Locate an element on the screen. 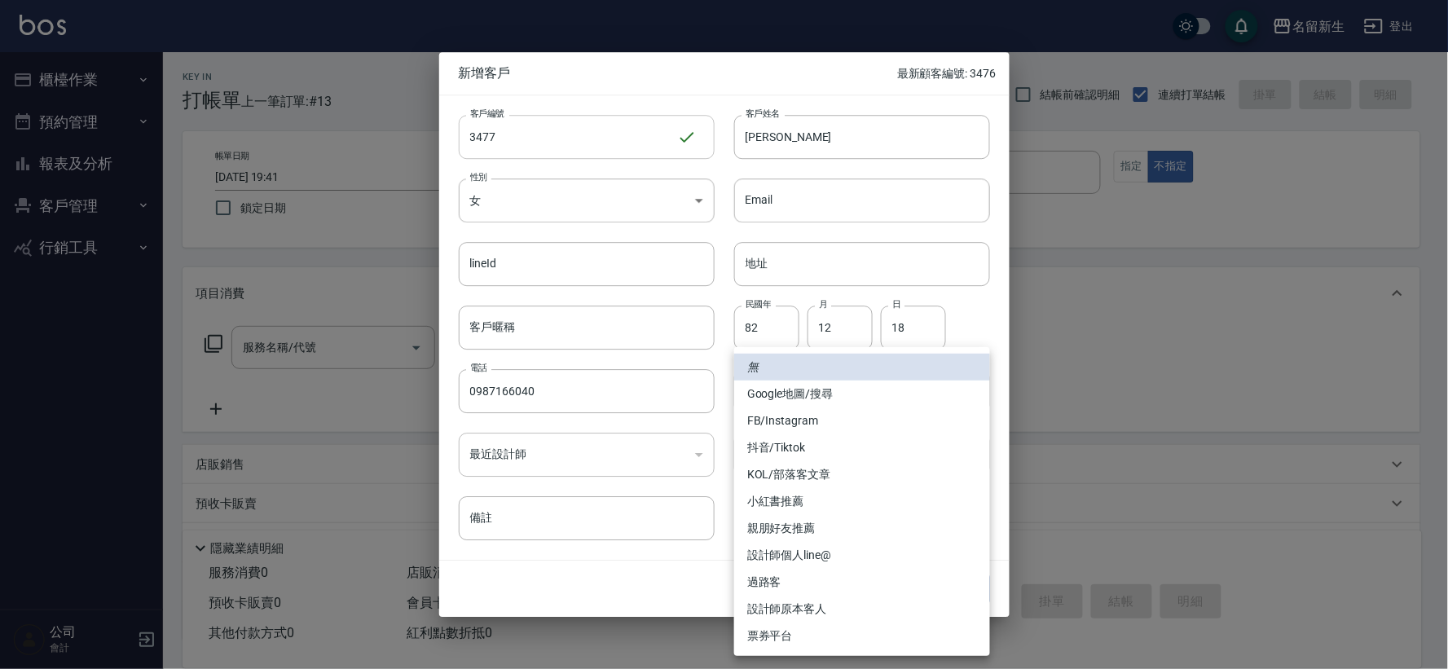 Image resolution: width=1448 pixels, height=669 pixels. li: 抖音/Tiktok is located at coordinates (862, 447).